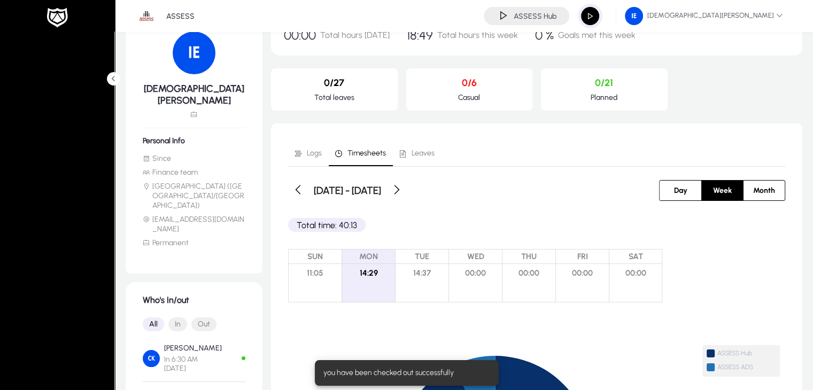 The image size is (813, 390). Describe the element at coordinates (405, 373) in the screenshot. I see `div: you have been checked out successfully` at that location.